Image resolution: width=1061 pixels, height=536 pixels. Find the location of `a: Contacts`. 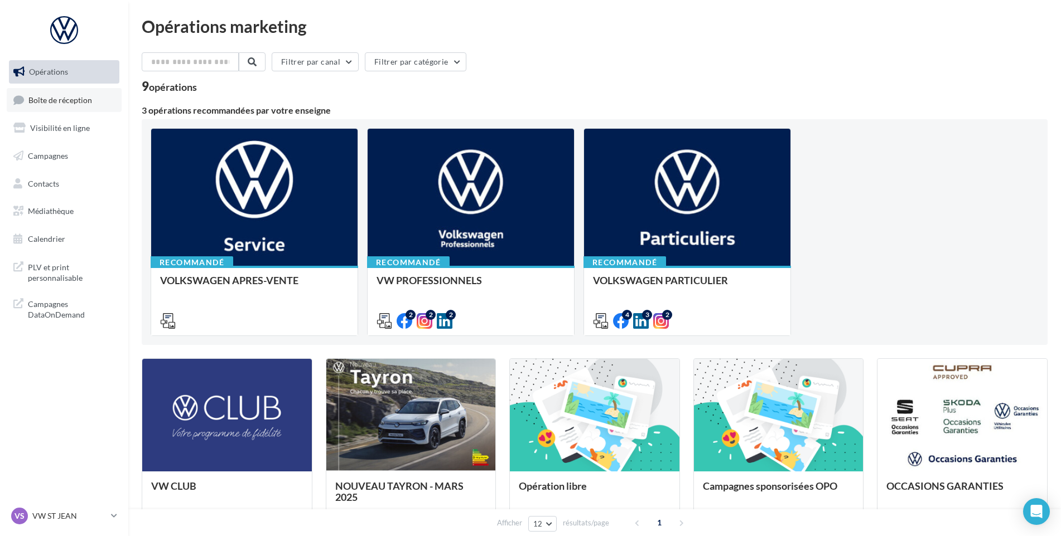

a: Contacts is located at coordinates (64, 184).